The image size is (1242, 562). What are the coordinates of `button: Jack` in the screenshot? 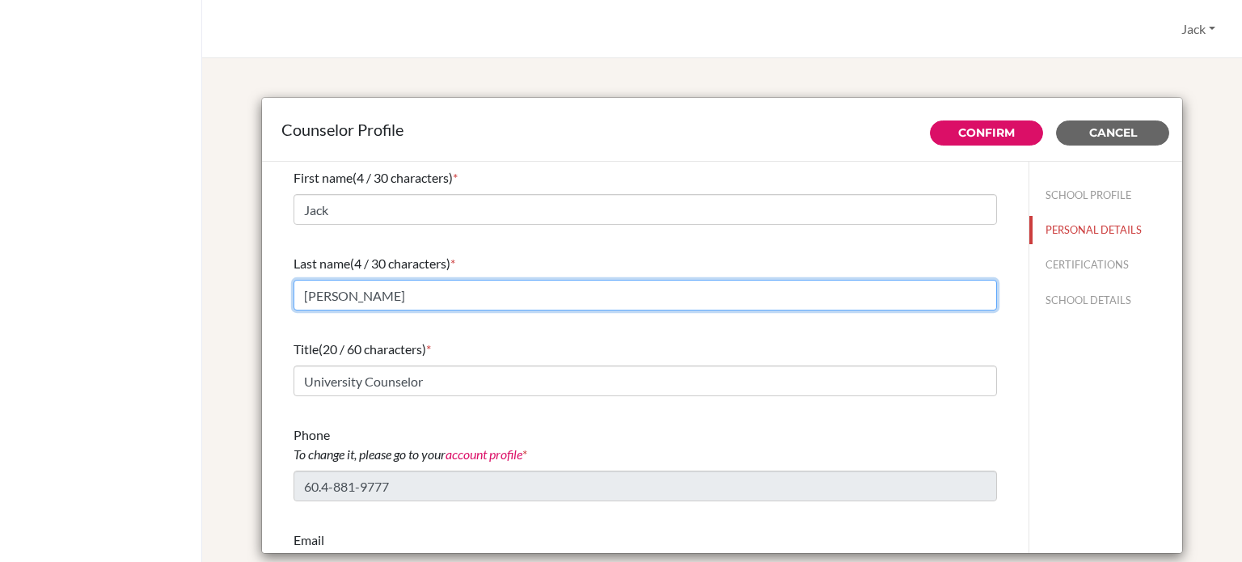 It's located at (1198, 29).